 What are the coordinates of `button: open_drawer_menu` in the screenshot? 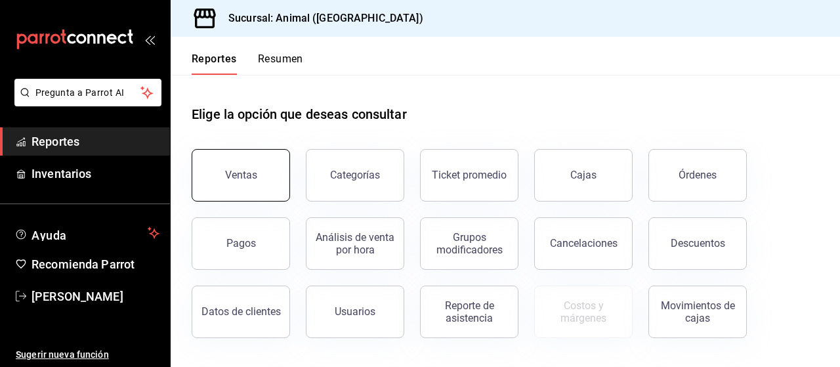 It's located at (150, 39).